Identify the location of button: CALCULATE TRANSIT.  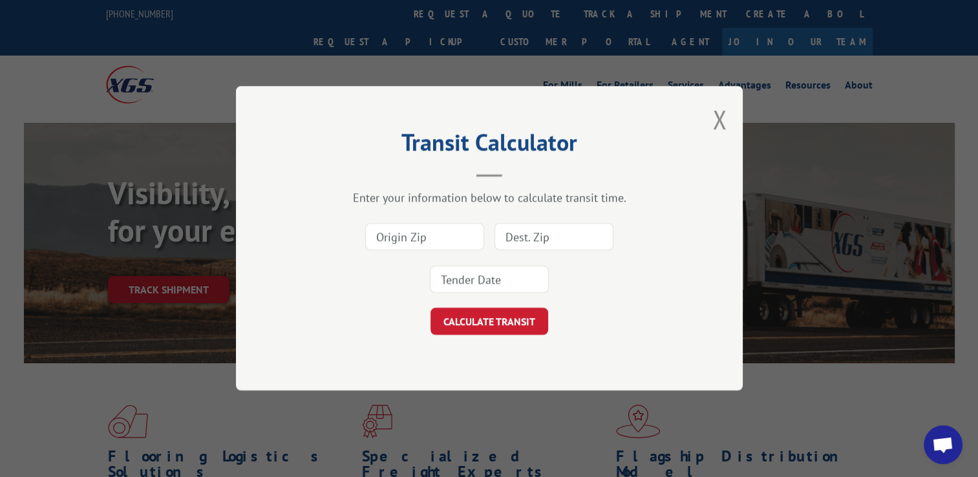
(489, 322).